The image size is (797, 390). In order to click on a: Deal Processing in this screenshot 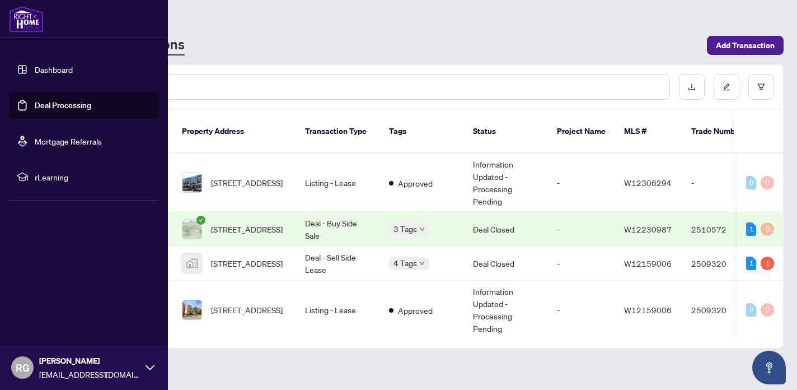, I will do `click(63, 105)`.